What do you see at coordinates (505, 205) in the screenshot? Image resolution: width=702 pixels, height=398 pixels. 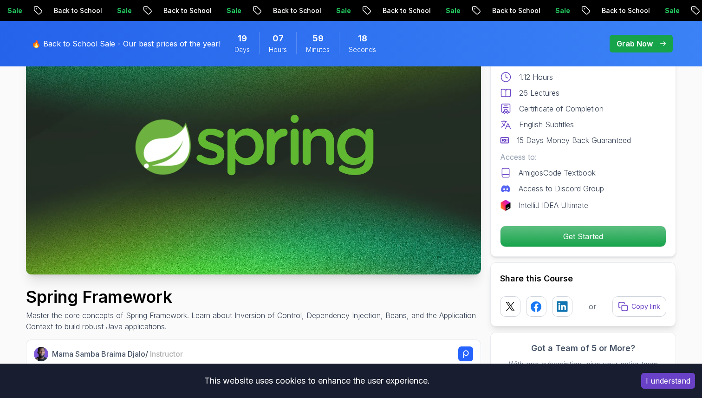 I see `img: jetbrains logo` at bounding box center [505, 205].